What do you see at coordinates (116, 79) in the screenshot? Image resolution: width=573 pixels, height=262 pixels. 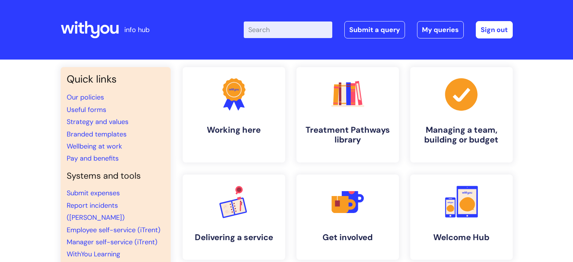 I see `h3: Quick links` at bounding box center [116, 79].